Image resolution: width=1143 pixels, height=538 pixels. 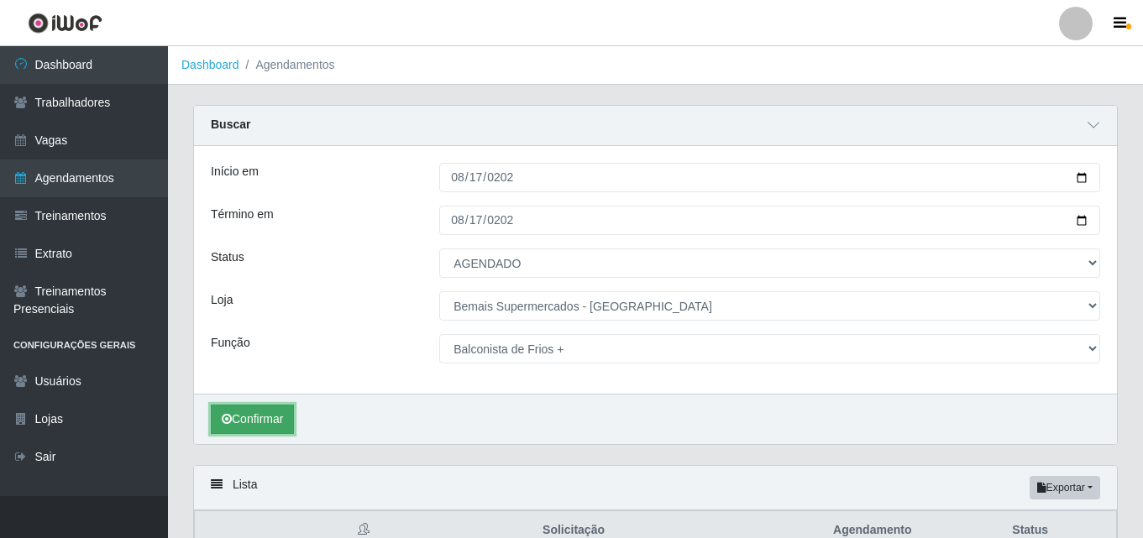 What do you see at coordinates (230, 124) in the screenshot?
I see `strong: Buscar` at bounding box center [230, 124].